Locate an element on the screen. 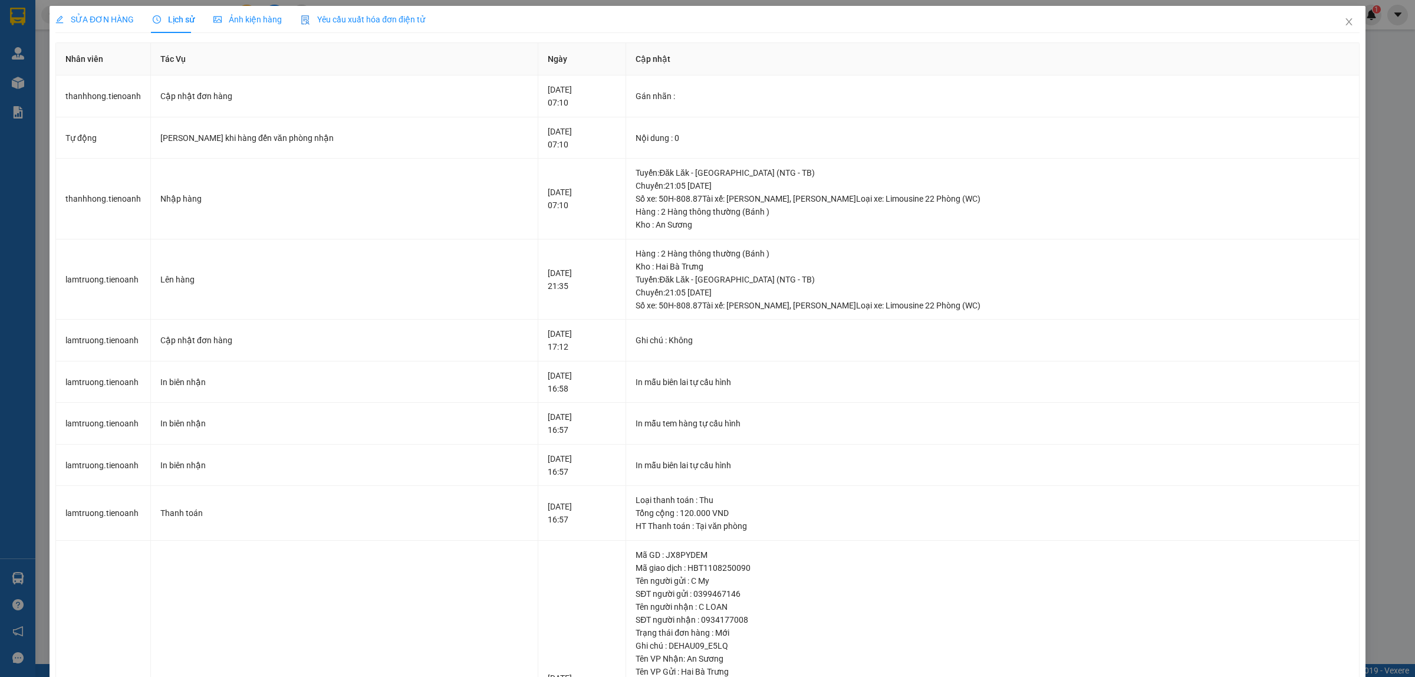 The width and height of the screenshot is (1415, 677). div: Tên người gửi : C My is located at coordinates (992, 581).